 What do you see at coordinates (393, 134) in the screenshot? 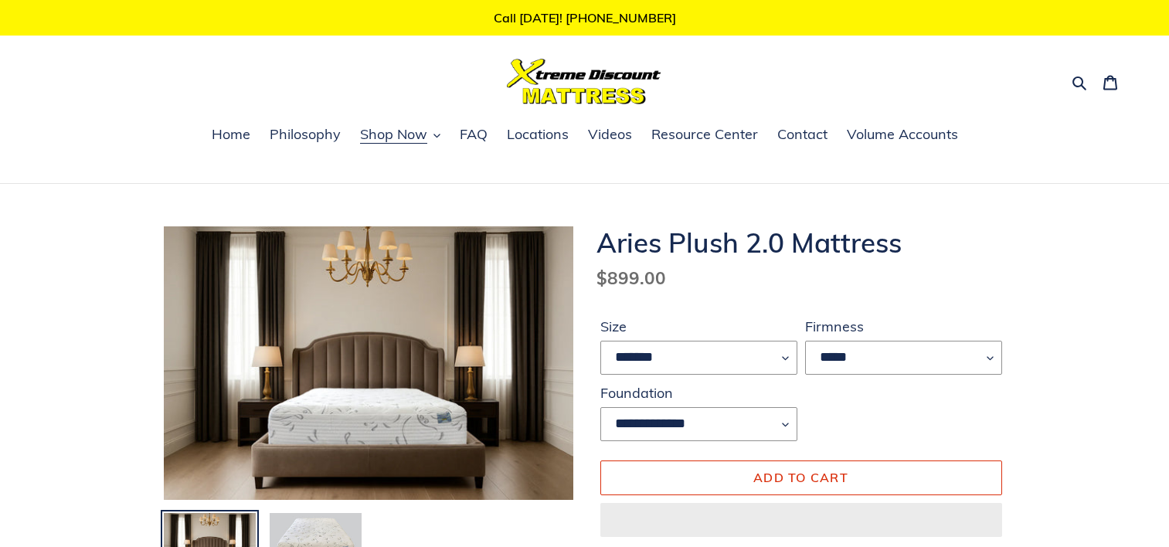
I see `span: Shop Now` at bounding box center [393, 134].